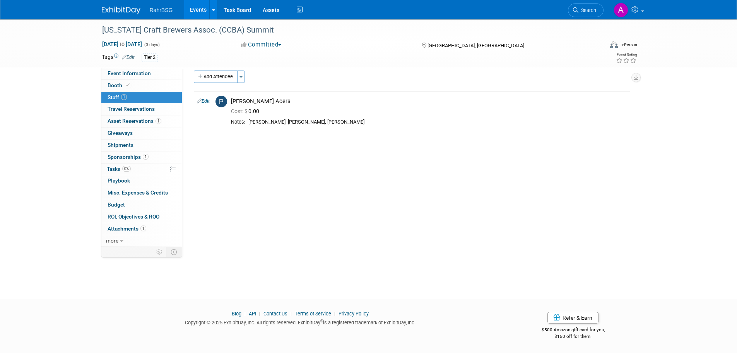 The width and height of the screenshot is (737, 353). Describe the element at coordinates (301, 321) in the screenshot. I see `div: Copyright © 2025 ExhibitDay, Inc. All rights reserved. ExhibitDay is a registered trademark of Ex...` at that location.